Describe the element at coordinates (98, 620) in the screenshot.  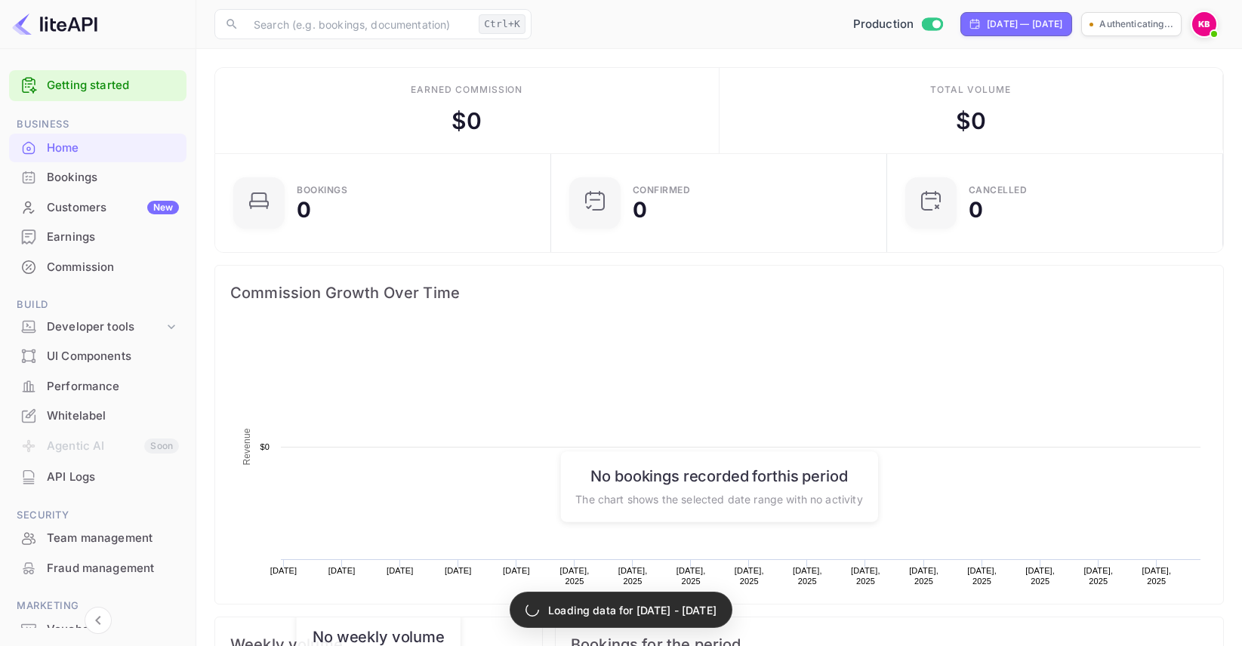
I see `button: Collapse navigation` at that location.